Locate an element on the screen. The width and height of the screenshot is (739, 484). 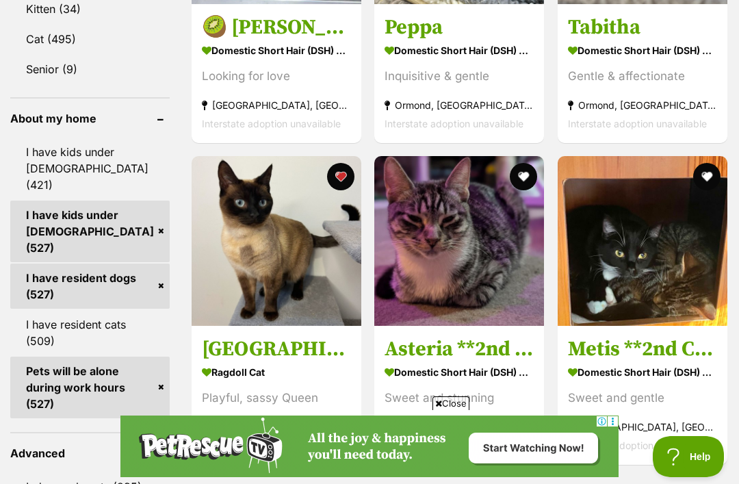
img: Asteria **2nd Chance Cat Rescue** - Domestic Short Hair (DSH) Cat is located at coordinates (459, 241).